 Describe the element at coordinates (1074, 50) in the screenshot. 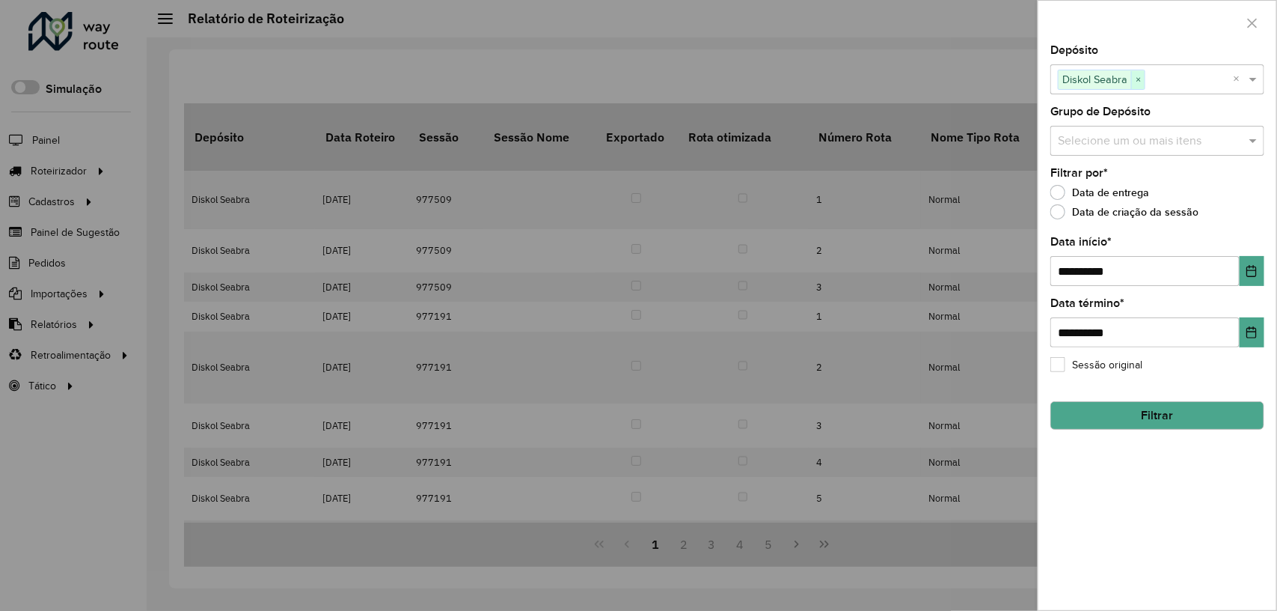

I see `label: Depósito` at that location.